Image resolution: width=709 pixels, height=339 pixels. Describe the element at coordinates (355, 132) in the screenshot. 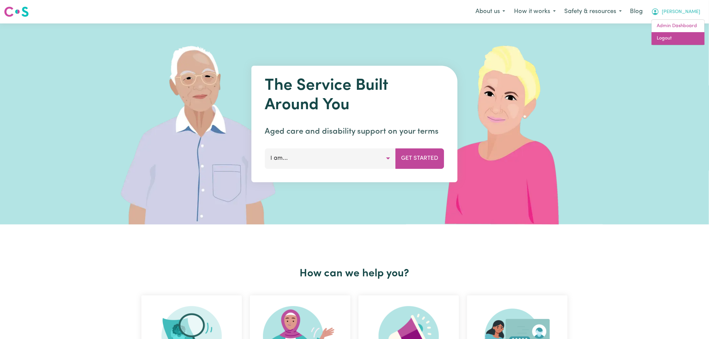

I see `p: Aged care and disability support on your terms` at that location.